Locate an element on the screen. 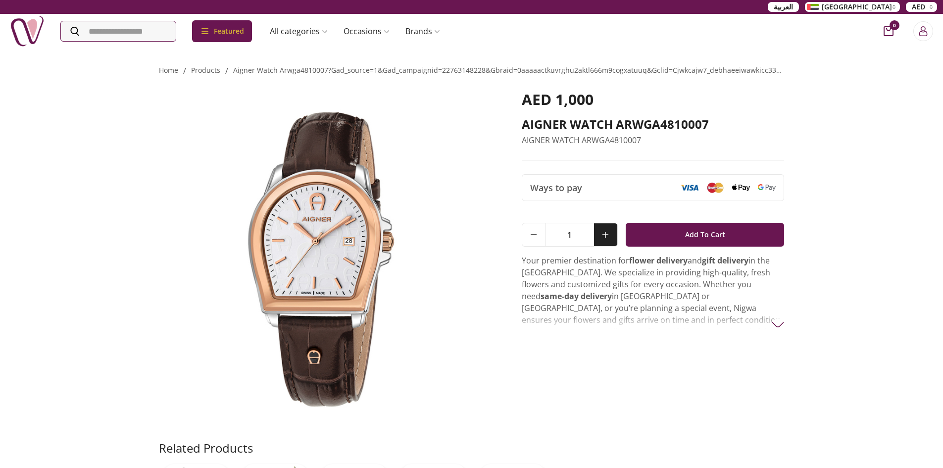 This screenshot has width=943, height=468. span: Add To Cart is located at coordinates (705, 235).